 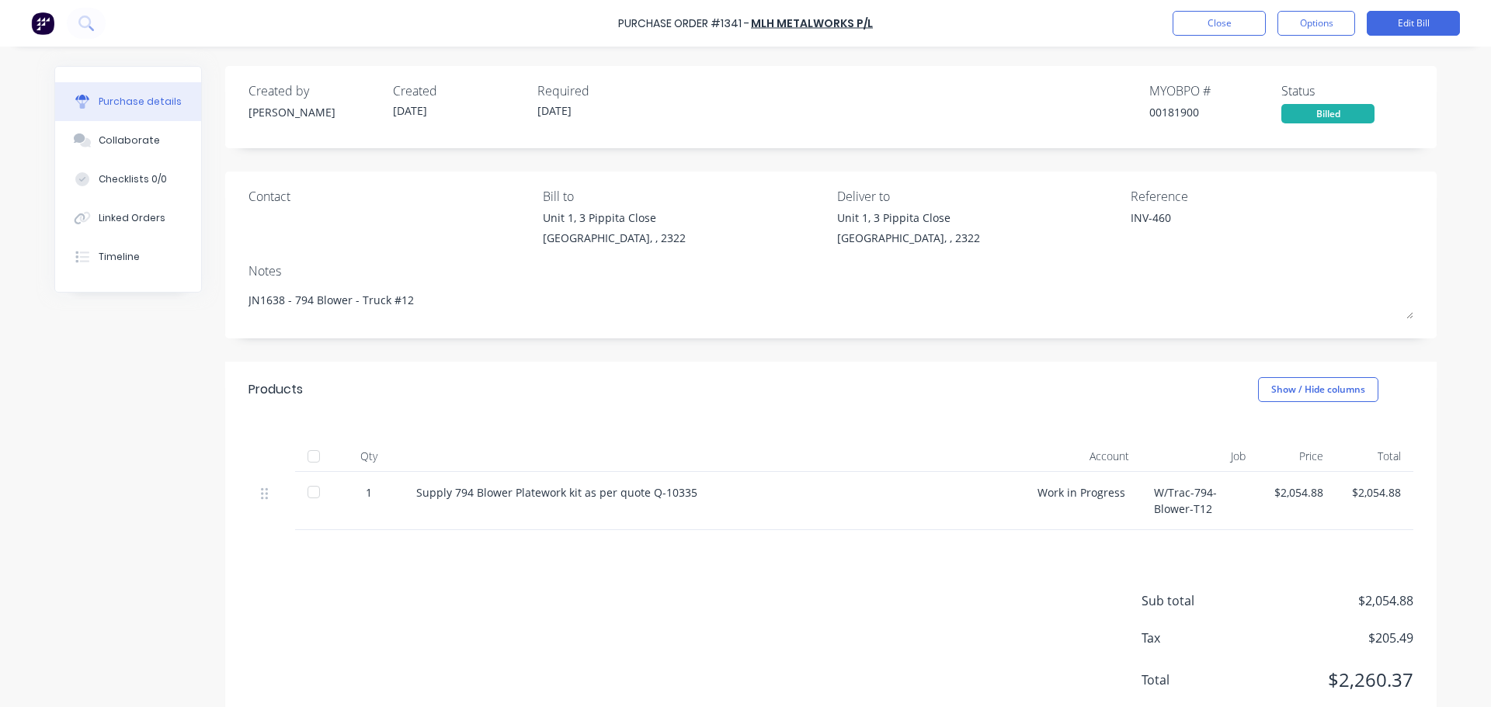 I want to click on img: Factory, so click(x=43, y=23).